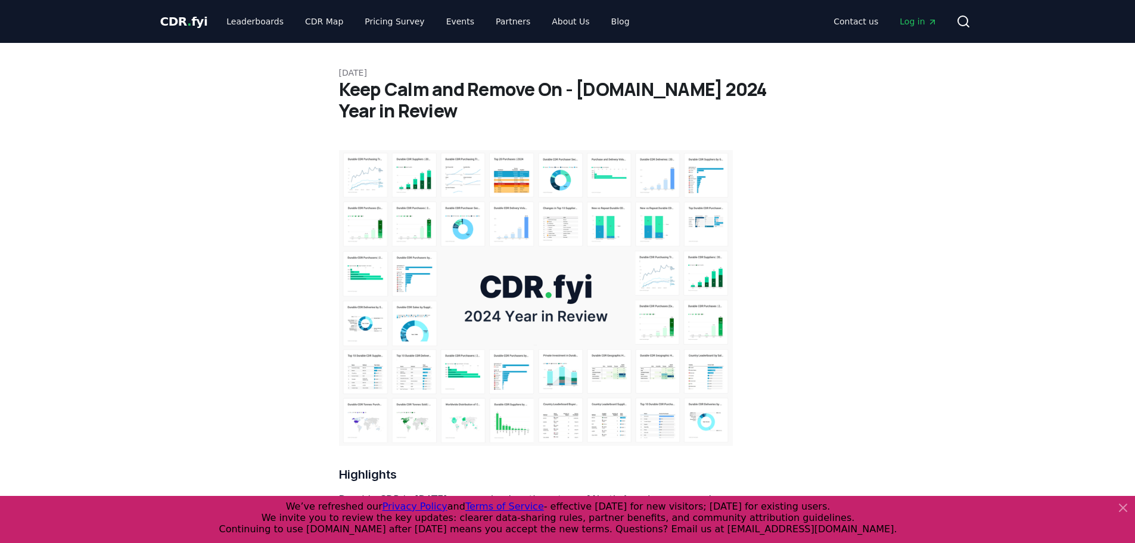 This screenshot has width=1135, height=543. I want to click on a: Log in, so click(918, 21).